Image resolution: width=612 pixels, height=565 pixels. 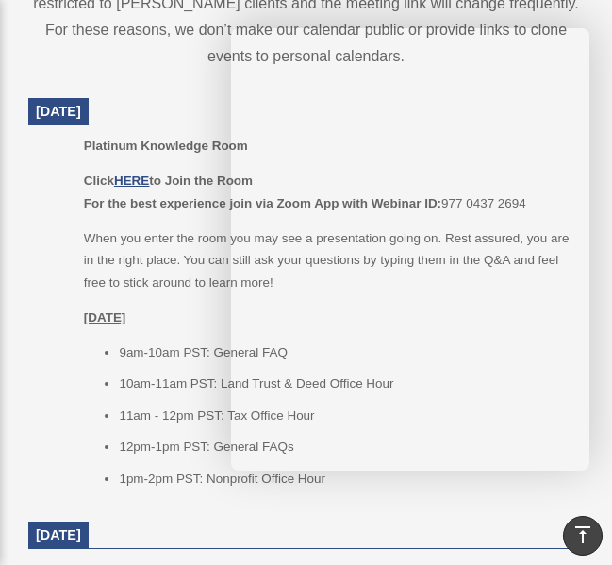 I want to click on b: For the best experience join via Zoom App with Webinar ID:, so click(x=262, y=203).